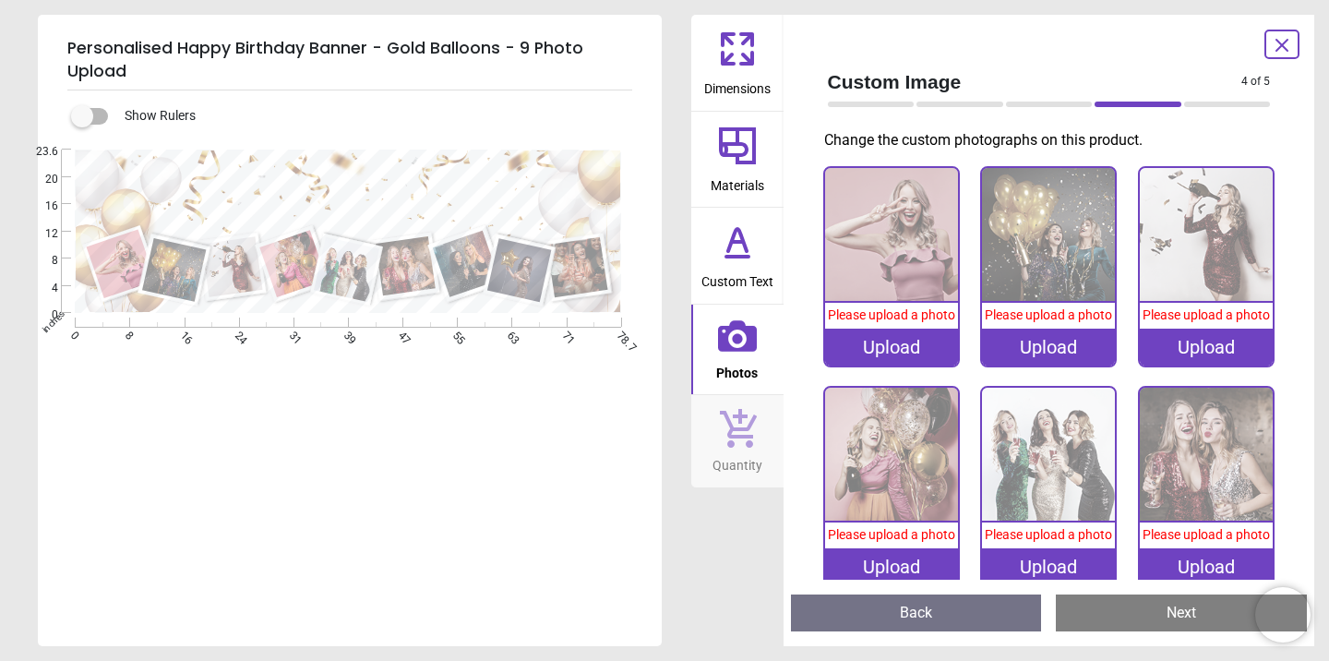 The width and height of the screenshot is (1329, 661). What do you see at coordinates (1181, 613) in the screenshot?
I see `button: Next` at bounding box center [1181, 613].